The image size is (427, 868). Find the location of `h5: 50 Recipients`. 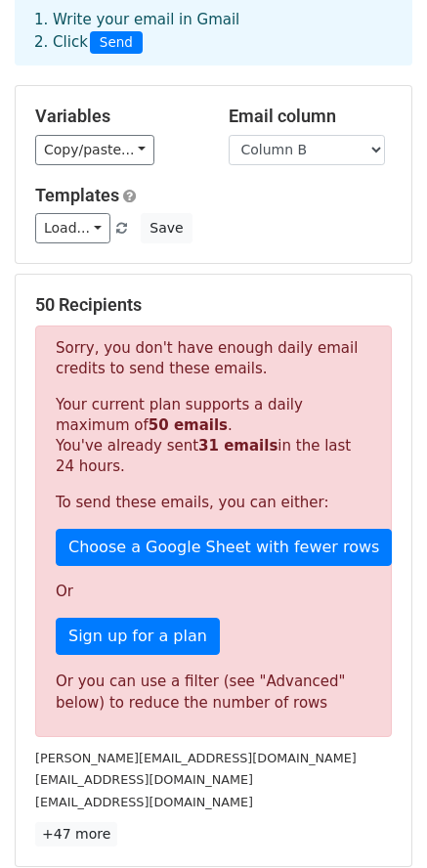

h5: 50 Recipients is located at coordinates (213, 305).